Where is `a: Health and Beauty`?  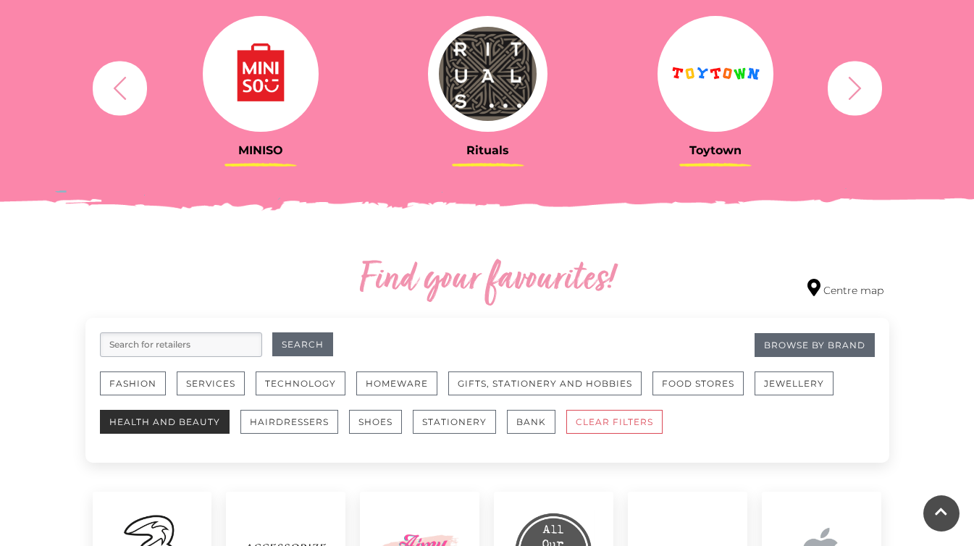
a: Health and Beauty is located at coordinates (170, 429).